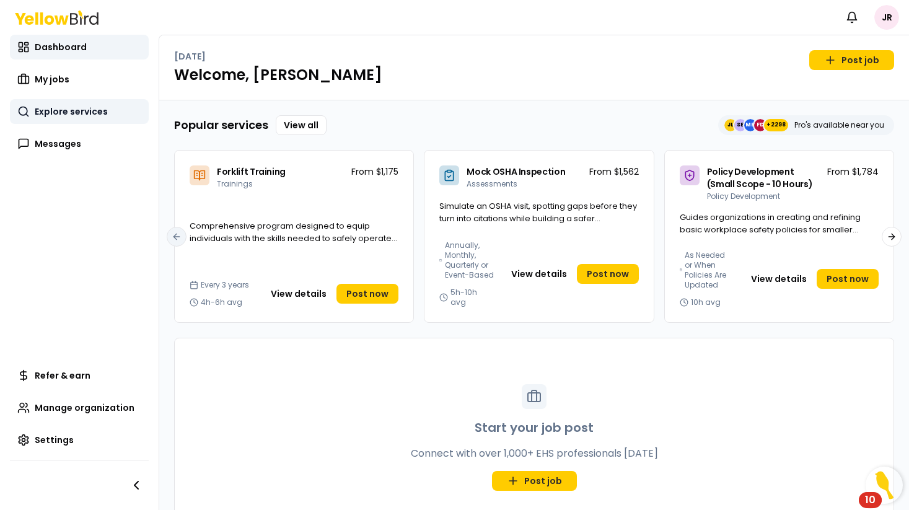 The image size is (909, 510). I want to click on span: My jobs, so click(52, 79).